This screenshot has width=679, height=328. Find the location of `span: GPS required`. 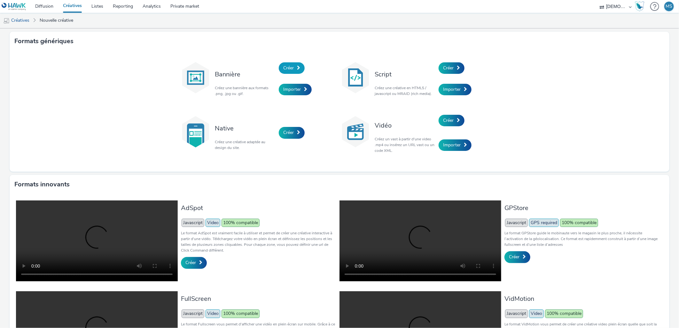

span: GPS required is located at coordinates (544, 223).